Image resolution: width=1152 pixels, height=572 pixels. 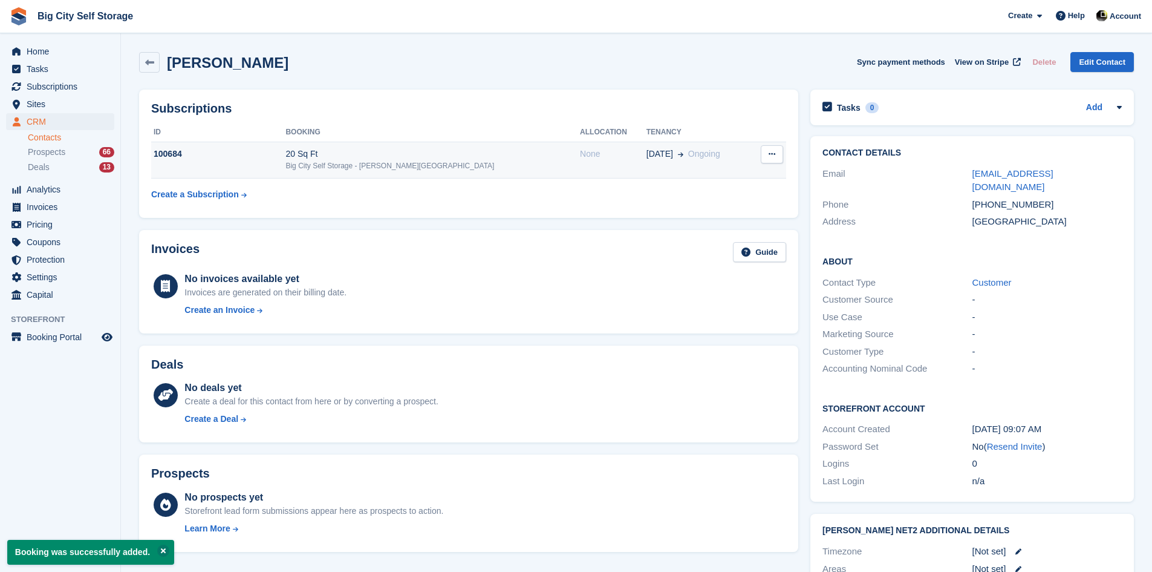 What do you see at coordinates (63, 69) in the screenshot?
I see `span: Tasks` at bounding box center [63, 69].